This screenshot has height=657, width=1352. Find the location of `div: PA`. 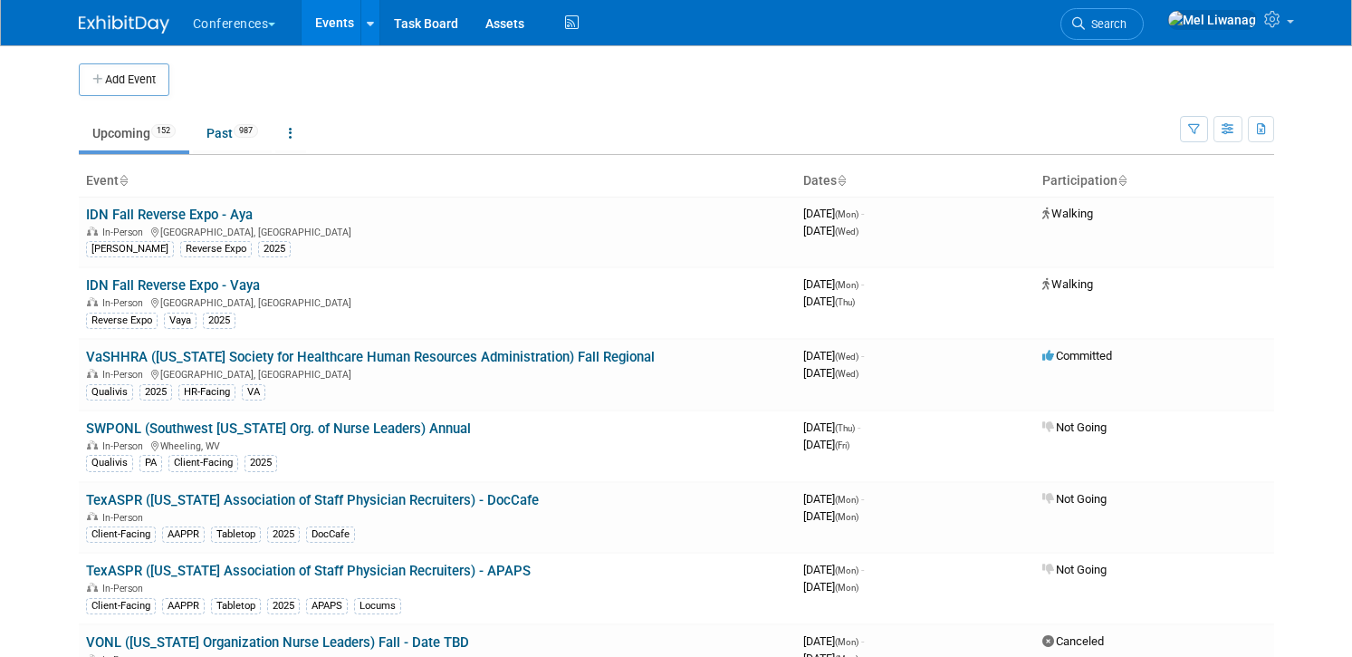

div: PA is located at coordinates (150, 463).